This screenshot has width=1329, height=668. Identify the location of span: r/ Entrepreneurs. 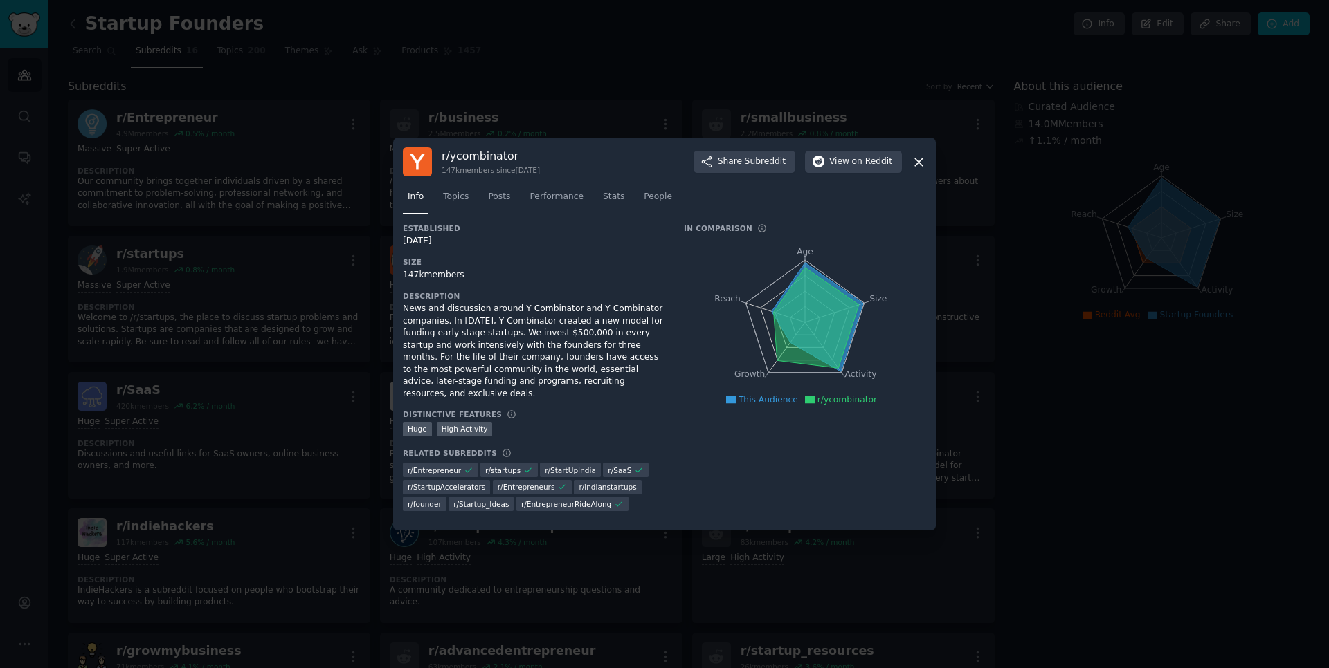
(526, 487).